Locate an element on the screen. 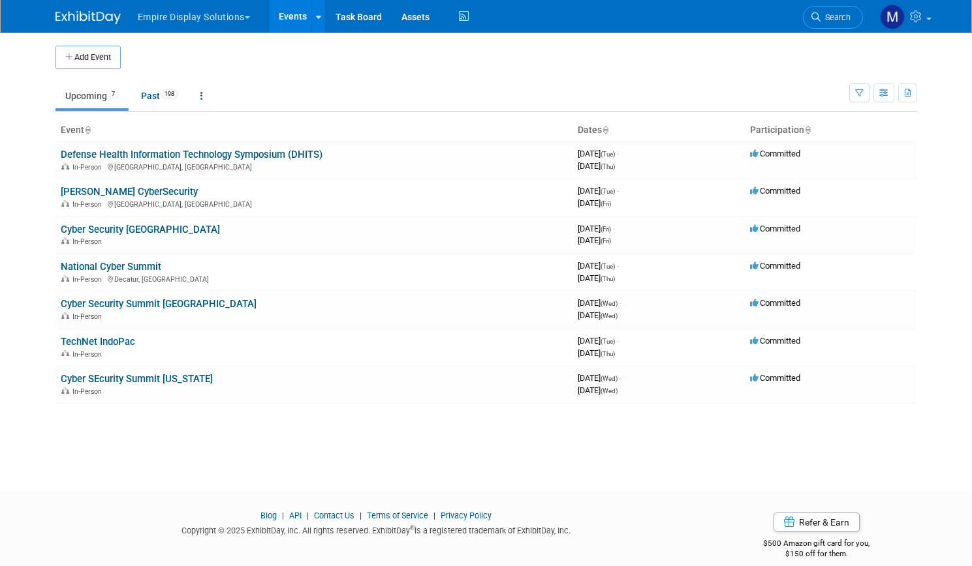 This screenshot has height=566, width=972. a: Blog is located at coordinates (268, 516).